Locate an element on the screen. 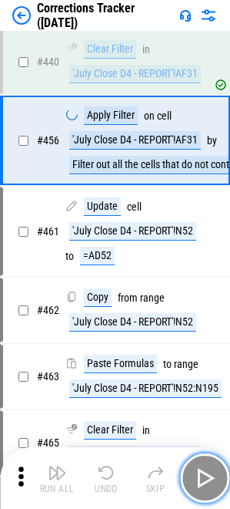 Image resolution: width=230 pixels, height=509 pixels. img: Settings menu is located at coordinates (209, 15).